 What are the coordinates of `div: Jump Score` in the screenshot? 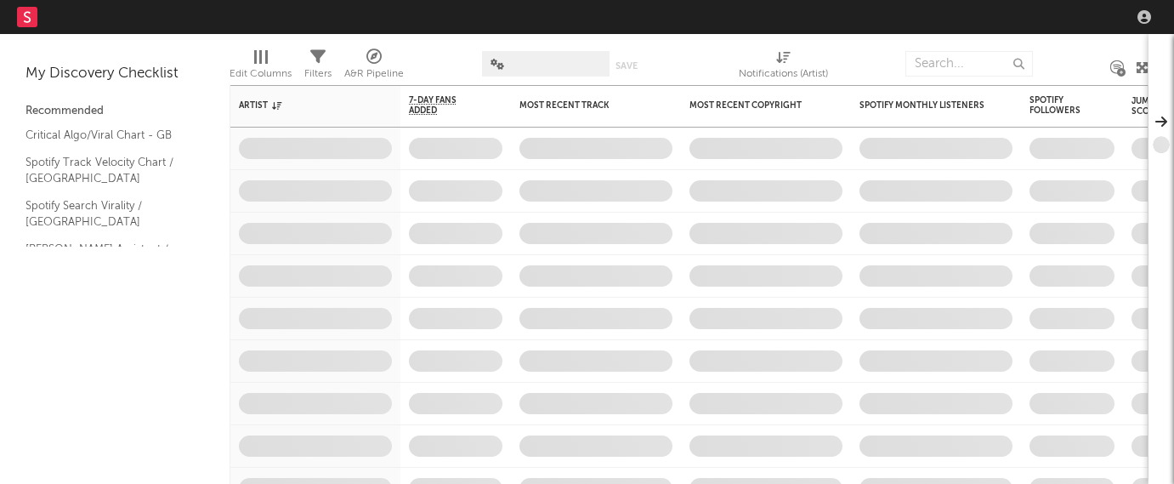 It's located at (1153, 106).